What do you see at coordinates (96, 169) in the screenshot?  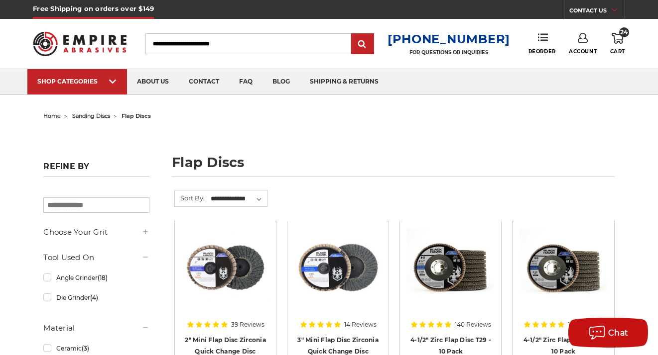 I see `h5: Refine by` at bounding box center [96, 169].